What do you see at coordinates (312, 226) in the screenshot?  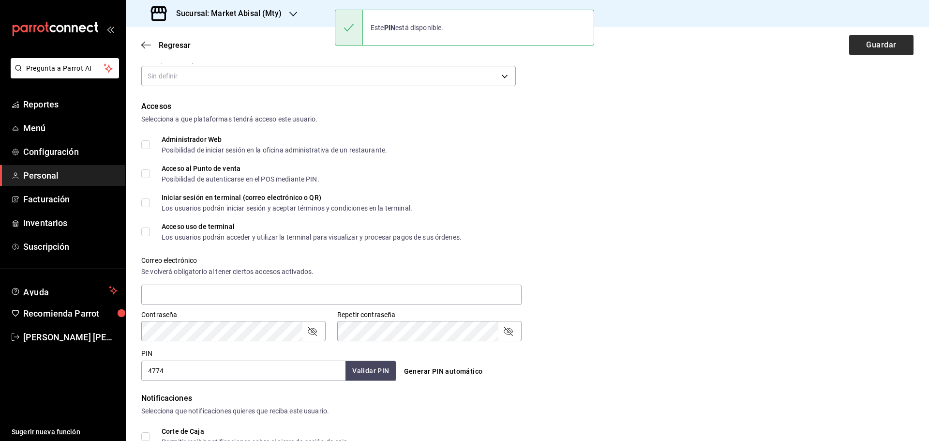 I see `div: Acceso uso de terminal` at bounding box center [312, 226].